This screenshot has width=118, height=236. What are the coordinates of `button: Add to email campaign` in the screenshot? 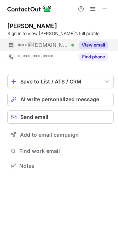 It's located at (60, 135).